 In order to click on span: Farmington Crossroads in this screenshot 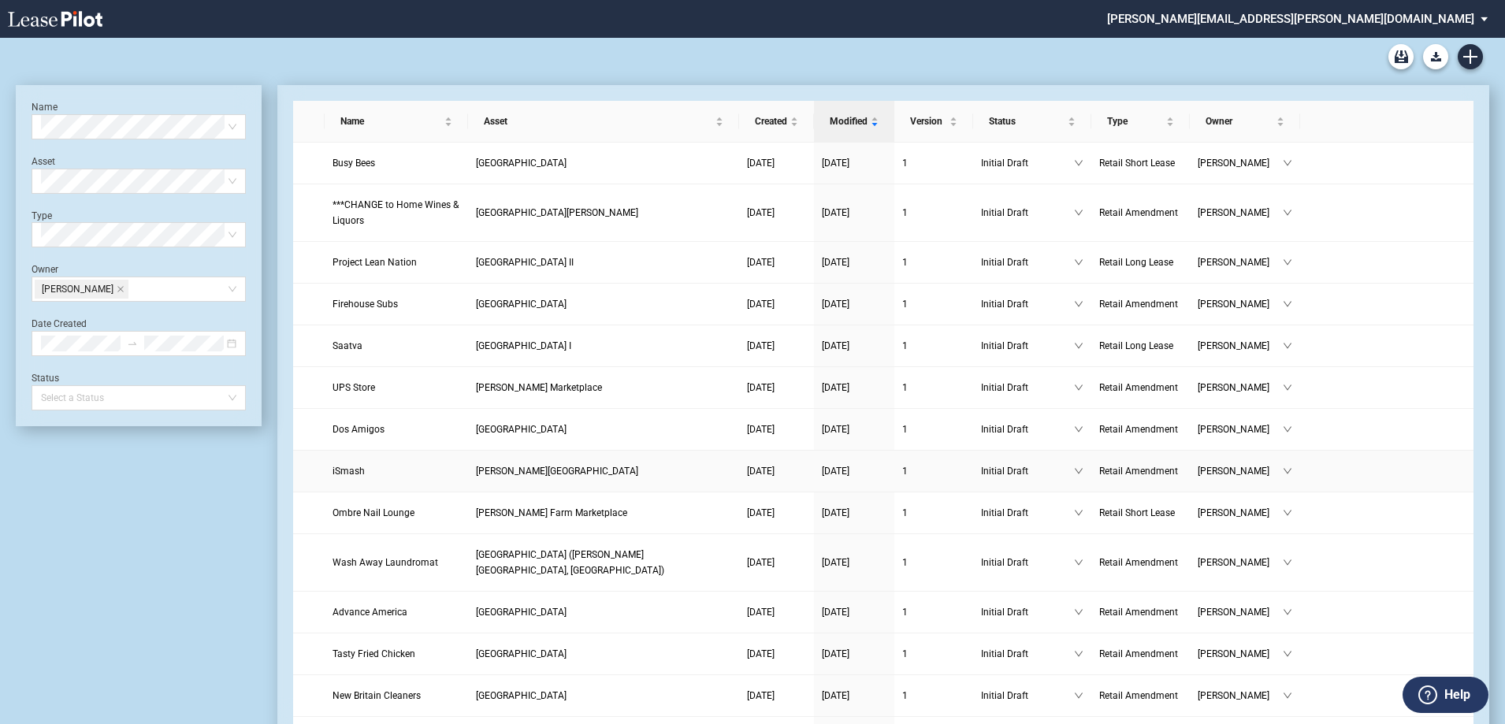, I will do `click(521, 612)`.